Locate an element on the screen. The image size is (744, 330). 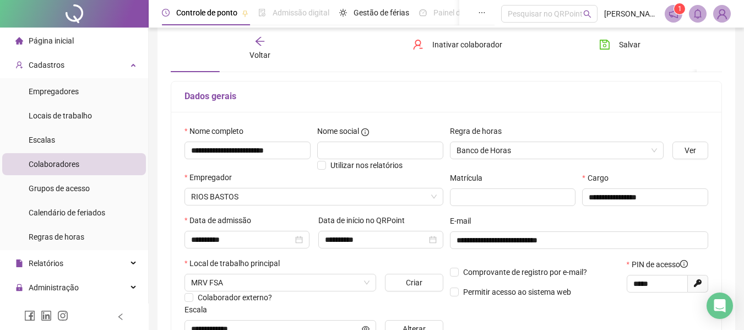
span: user-delete is located at coordinates (418, 45).